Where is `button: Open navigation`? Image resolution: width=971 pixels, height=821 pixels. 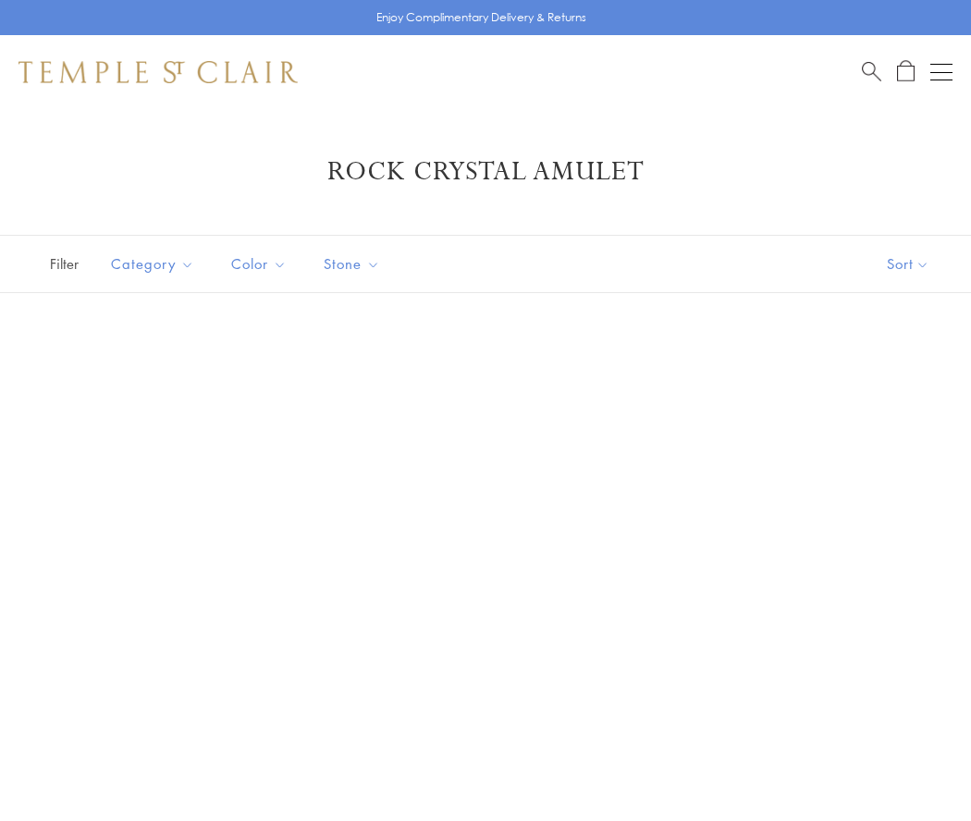
button: Open navigation is located at coordinates (941, 72).